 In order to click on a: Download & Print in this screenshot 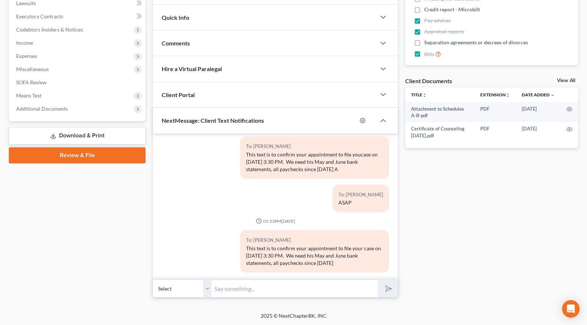, I will do `click(77, 136)`.